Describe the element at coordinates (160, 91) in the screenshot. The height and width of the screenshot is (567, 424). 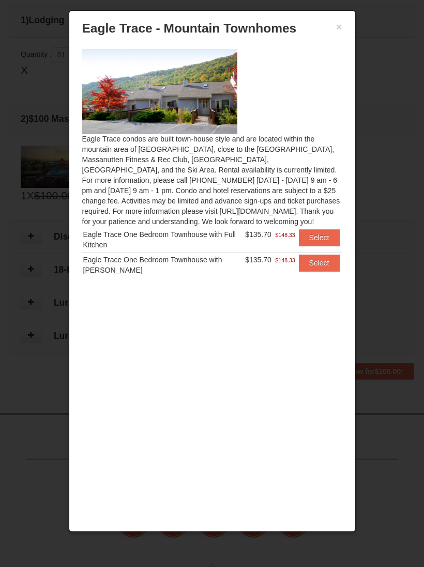
I see `img: 19218983-1-9b289e55.jpg` at that location.